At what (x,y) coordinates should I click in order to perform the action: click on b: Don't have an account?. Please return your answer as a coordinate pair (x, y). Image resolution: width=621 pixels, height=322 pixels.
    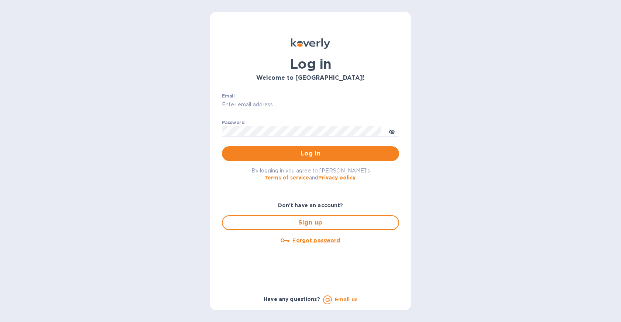
    Looking at the image, I should click on (311, 205).